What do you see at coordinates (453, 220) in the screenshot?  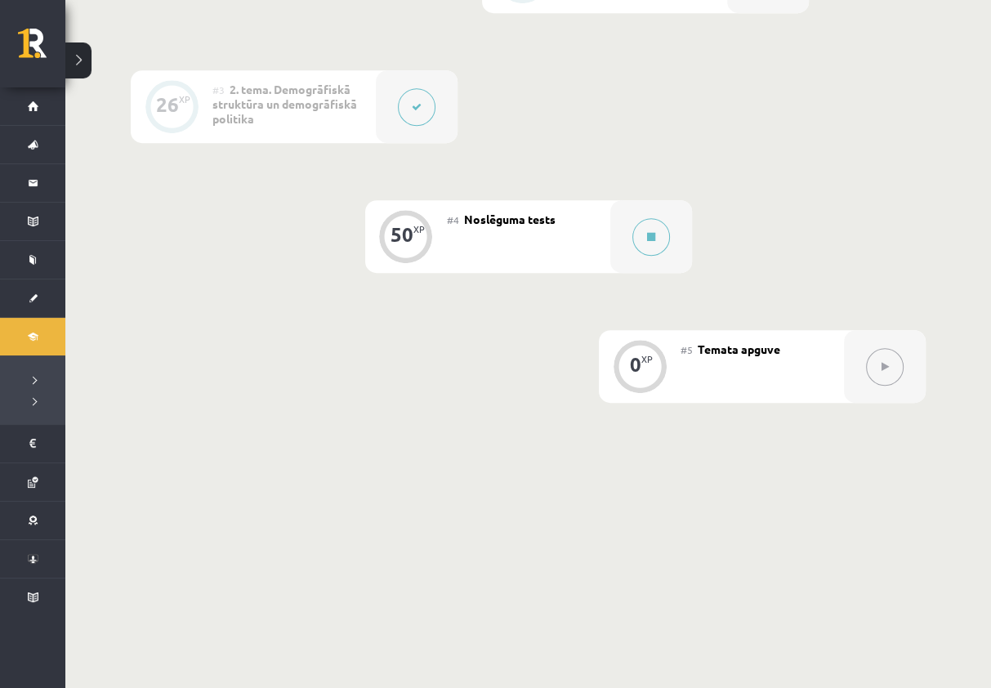 I see `span: #4` at bounding box center [453, 220].